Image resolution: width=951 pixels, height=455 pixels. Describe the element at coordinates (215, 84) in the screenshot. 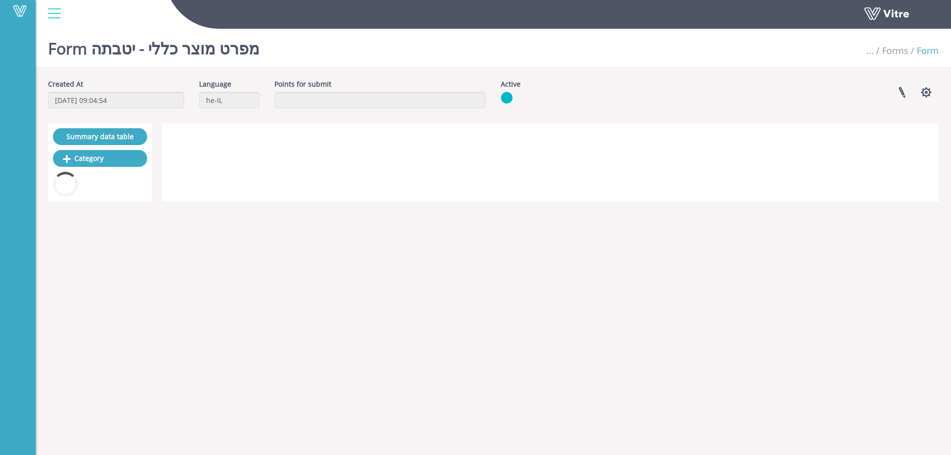

I see `label: Language` at that location.